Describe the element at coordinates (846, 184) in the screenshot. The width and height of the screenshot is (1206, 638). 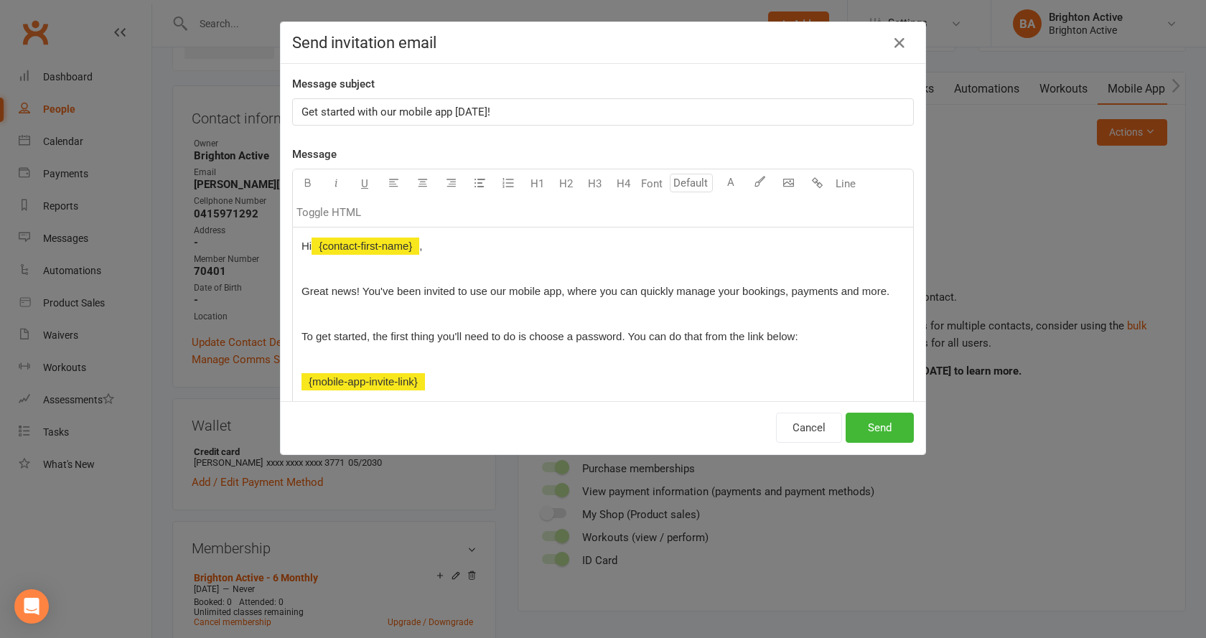
I see `button: Line` at that location.